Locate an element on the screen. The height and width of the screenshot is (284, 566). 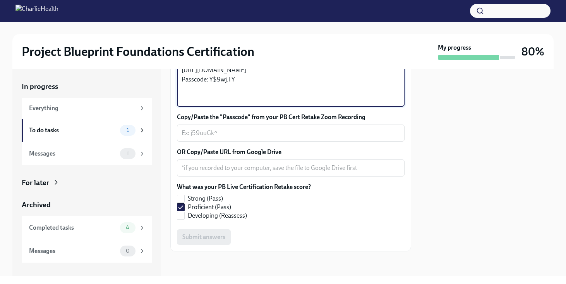
span: 0 is located at coordinates (128, 250).